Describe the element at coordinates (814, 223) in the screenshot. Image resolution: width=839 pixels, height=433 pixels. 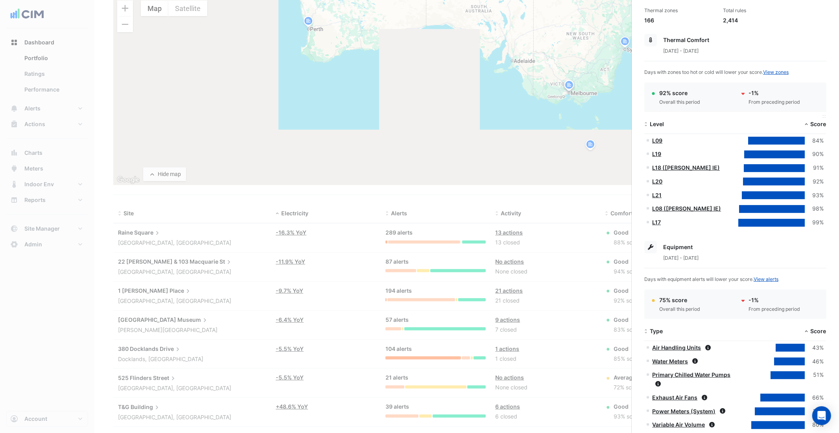
I see `div: 99%` at that location.